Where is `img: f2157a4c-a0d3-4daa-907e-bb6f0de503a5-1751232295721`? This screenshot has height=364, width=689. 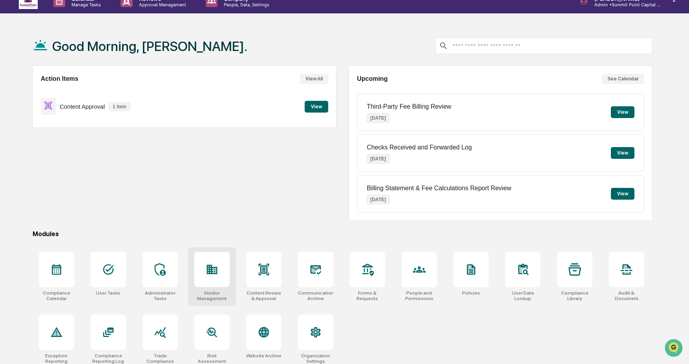
img: f2157a4c-a0d3-4daa-907e-bb6f0de503a5-1751232295721 is located at coordinates (10, 10).